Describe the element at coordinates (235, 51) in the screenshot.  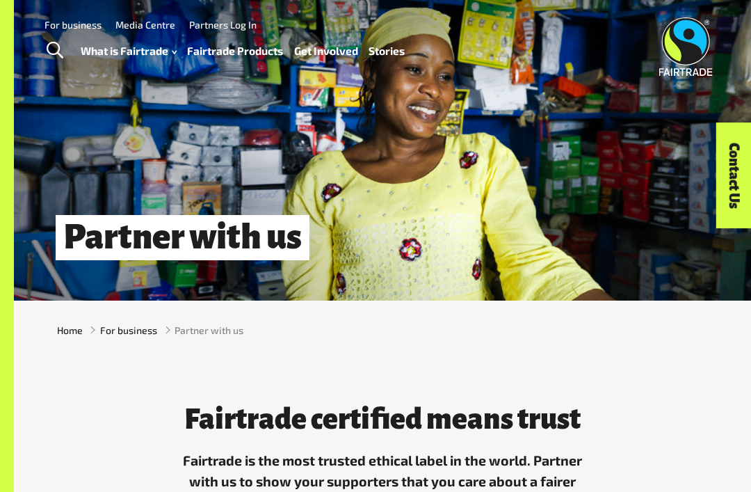
I see `a: Fairtrade Products` at that location.